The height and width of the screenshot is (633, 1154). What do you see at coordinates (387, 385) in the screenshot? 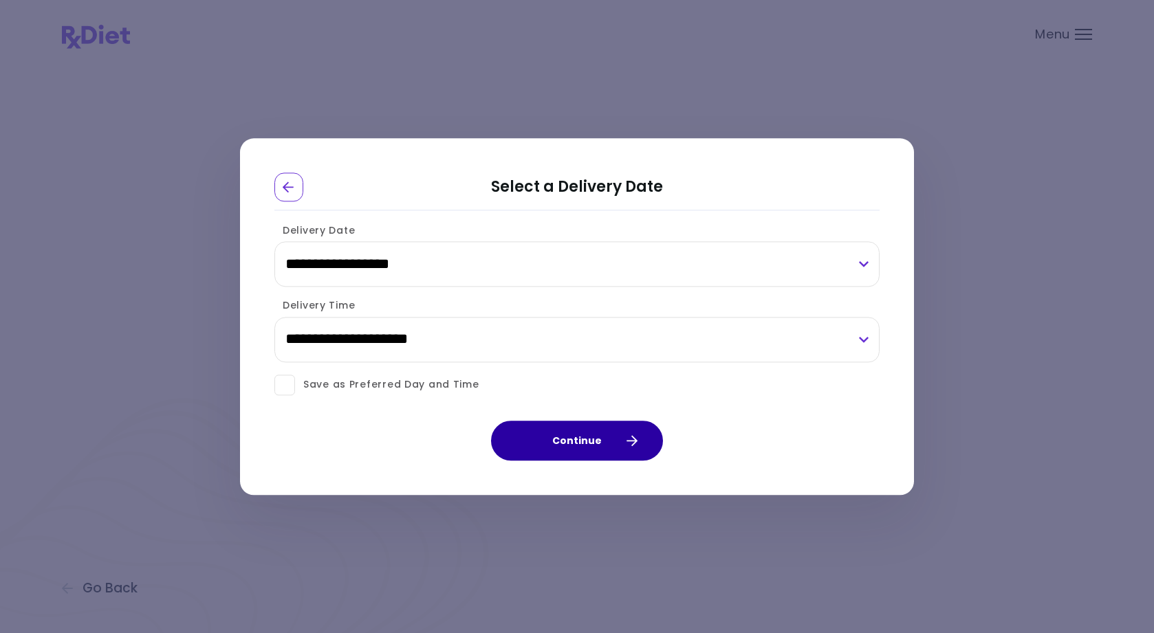
I see `span: Save as Preferred Day and Time` at bounding box center [387, 385].